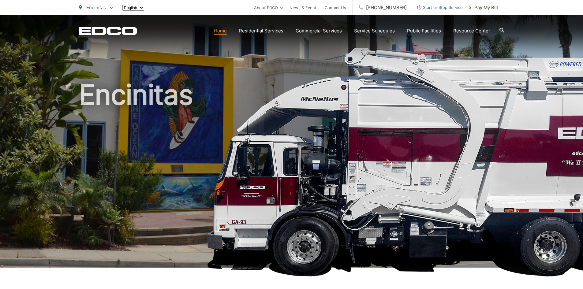 The image size is (583, 289). Describe the element at coordinates (424, 31) in the screenshot. I see `a: Public Facilities` at that location.